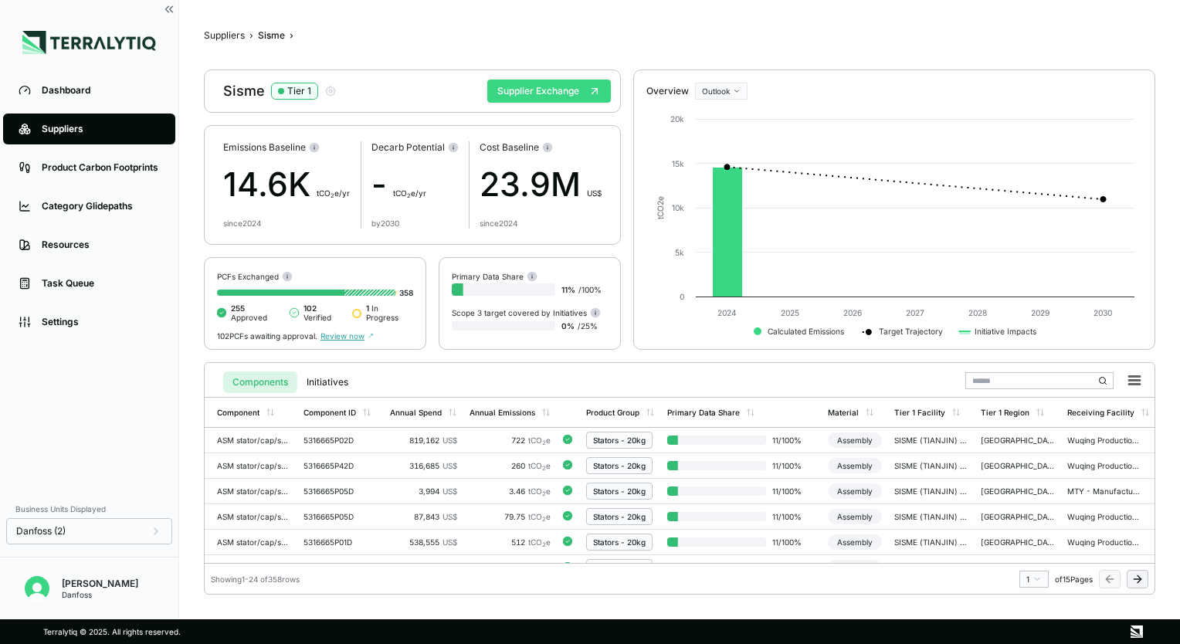  What do you see at coordinates (341, 542) in the screenshot?
I see `div: 5316665P01D` at bounding box center [341, 542].